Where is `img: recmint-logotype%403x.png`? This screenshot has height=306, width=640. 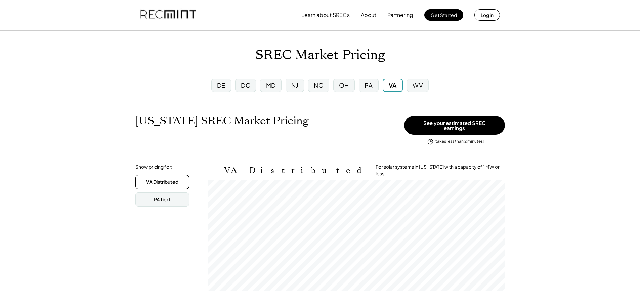
img: recmint-logotype%403x.png is located at coordinates (168, 15).